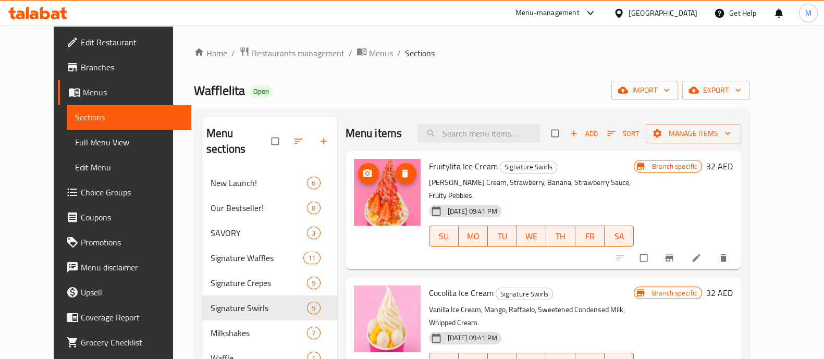 This screenshot has width=824, height=359. What do you see at coordinates (258, 208) in the screenshot?
I see `div: Our Bestseller!` at bounding box center [258, 208].